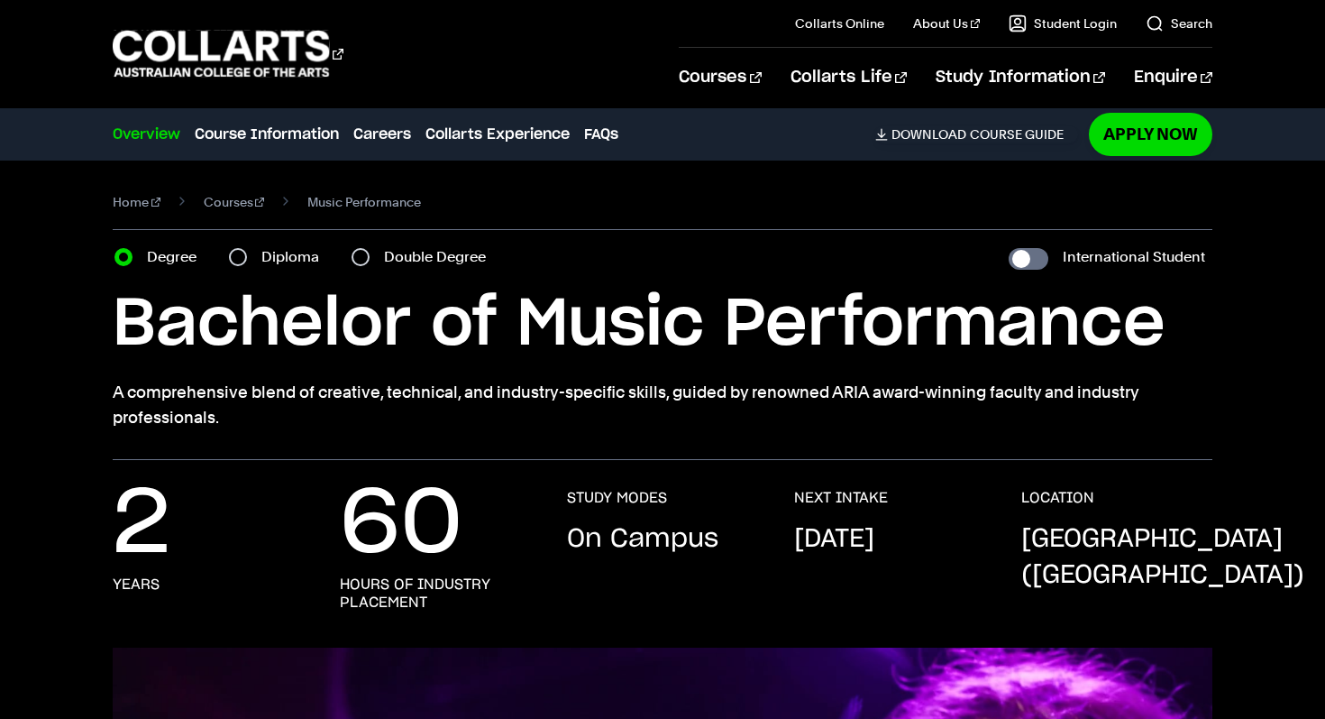 This screenshot has width=1325, height=719. I want to click on span: Download, so click(929, 134).